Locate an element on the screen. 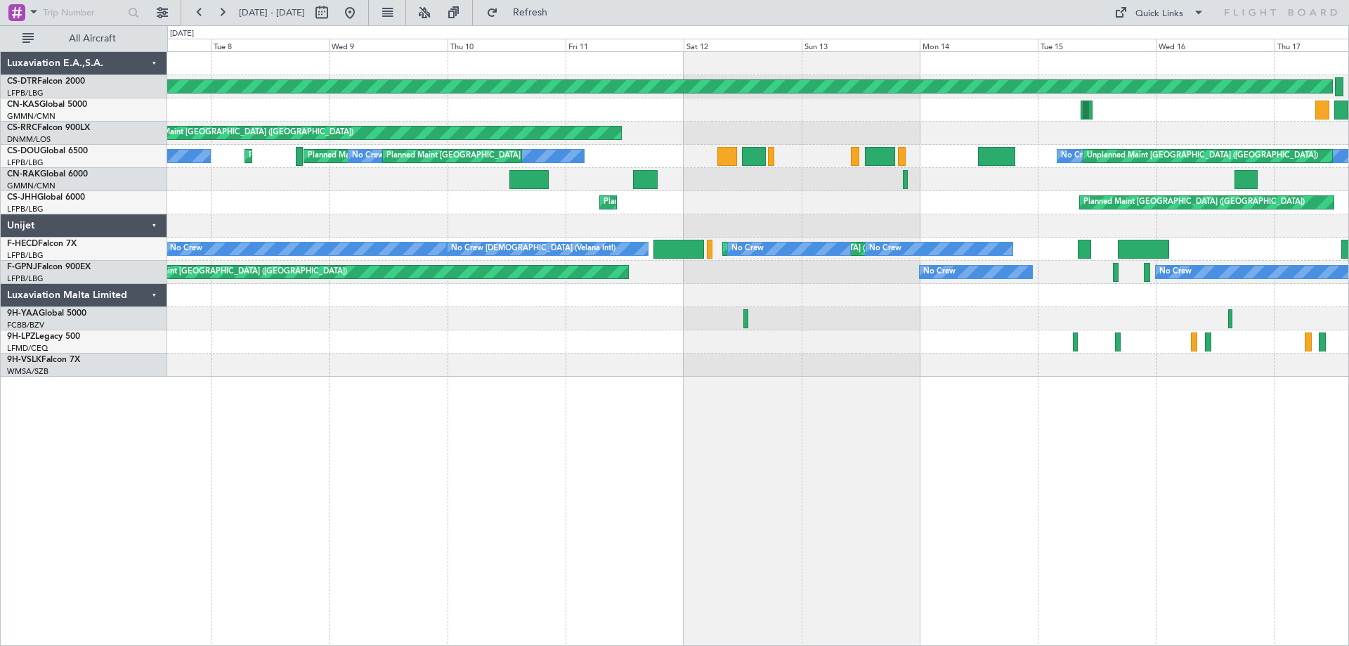  a: DNMM/LOS is located at coordinates (29, 139).